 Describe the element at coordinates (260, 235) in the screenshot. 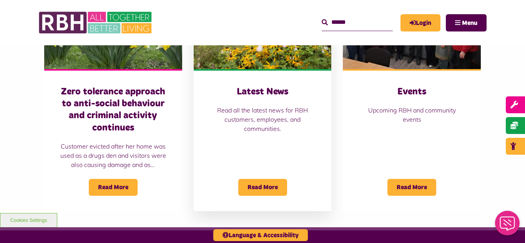

I see `button: Language & Accessibility` at that location.